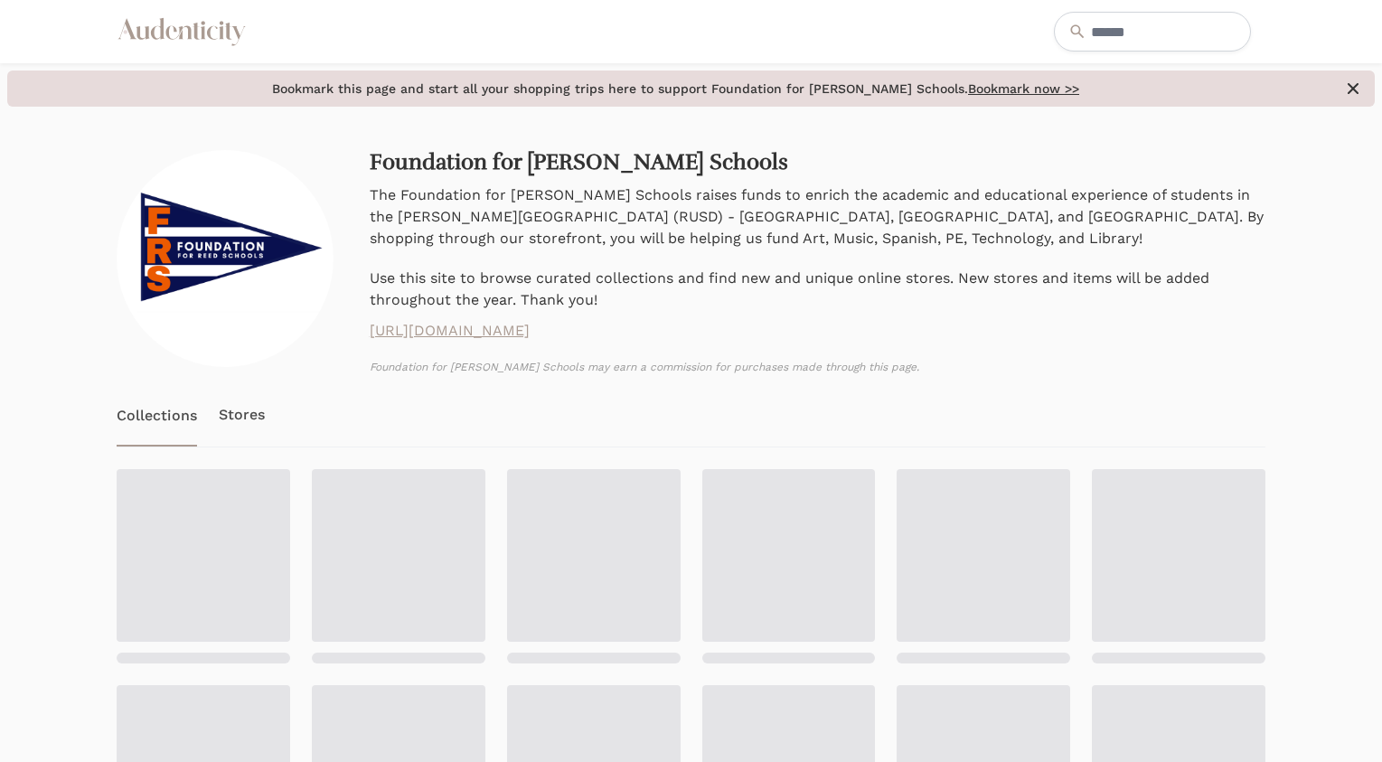 The width and height of the screenshot is (1382, 762). I want to click on a: Collections, so click(156, 415).